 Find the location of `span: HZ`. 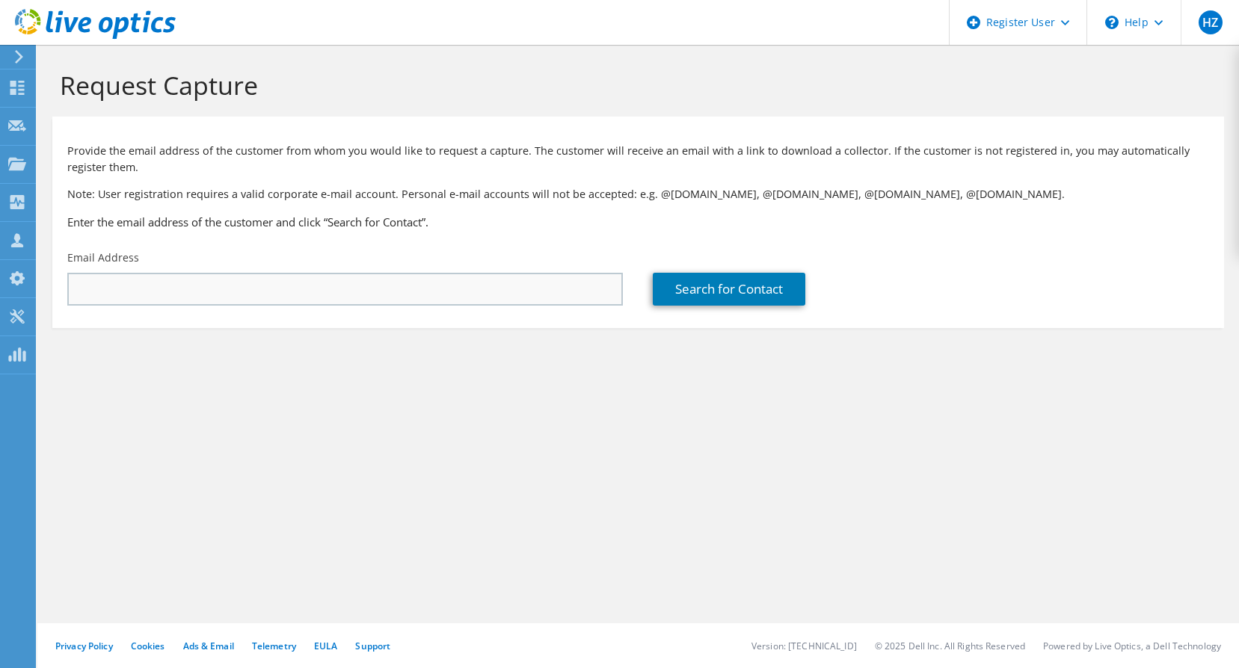

span: HZ is located at coordinates (1211, 22).